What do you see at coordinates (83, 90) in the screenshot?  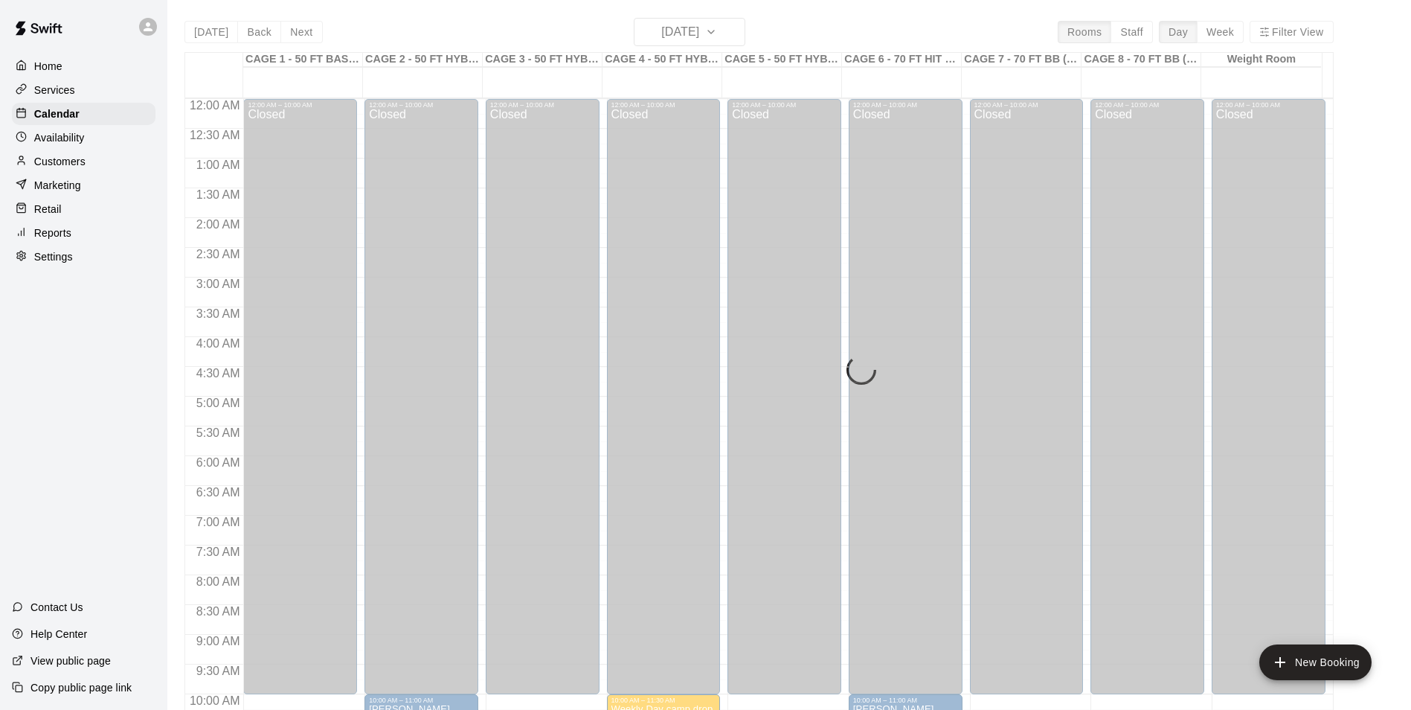 I see `div: Services` at bounding box center [83, 90].